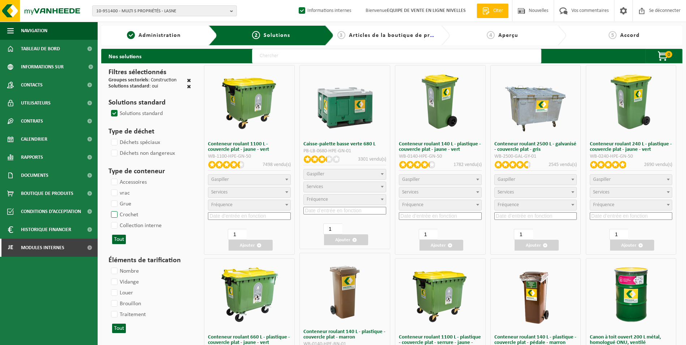 This screenshot has width=686, height=345. What do you see at coordinates (142, 81) in the screenshot?
I see `div: : Construction` at bounding box center [142, 81].